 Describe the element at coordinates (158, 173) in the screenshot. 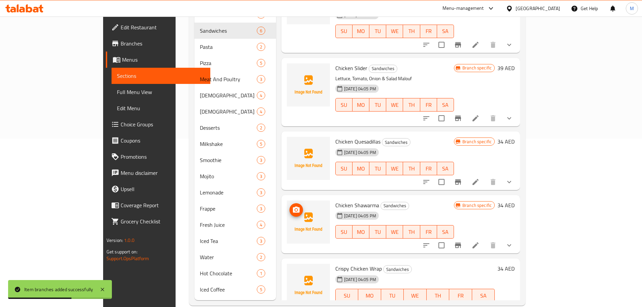

I see `a: Menu disclaimer` at that location.